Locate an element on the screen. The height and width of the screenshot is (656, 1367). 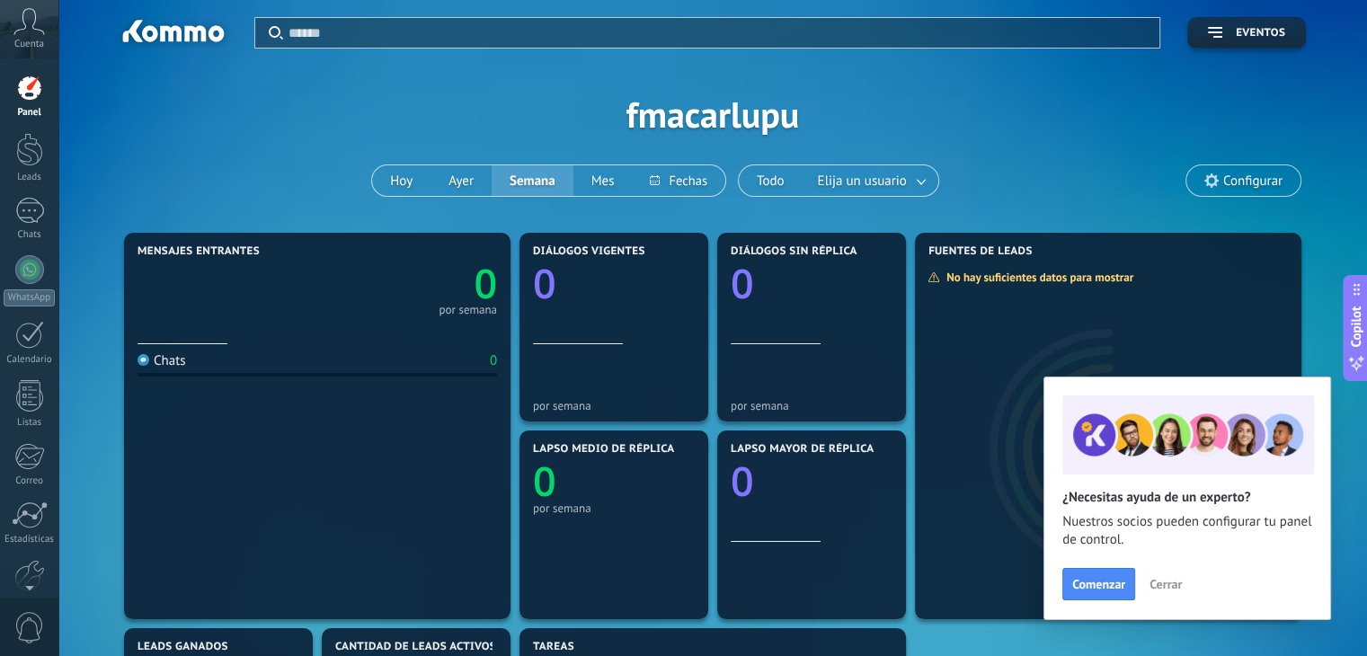
button: Todo is located at coordinates (771, 181).